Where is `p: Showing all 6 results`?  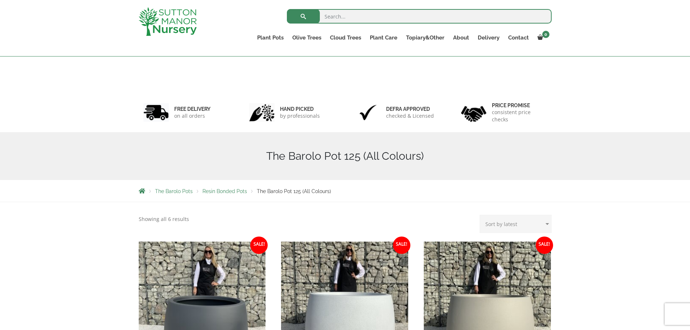 p: Showing all 6 results is located at coordinates (164, 219).